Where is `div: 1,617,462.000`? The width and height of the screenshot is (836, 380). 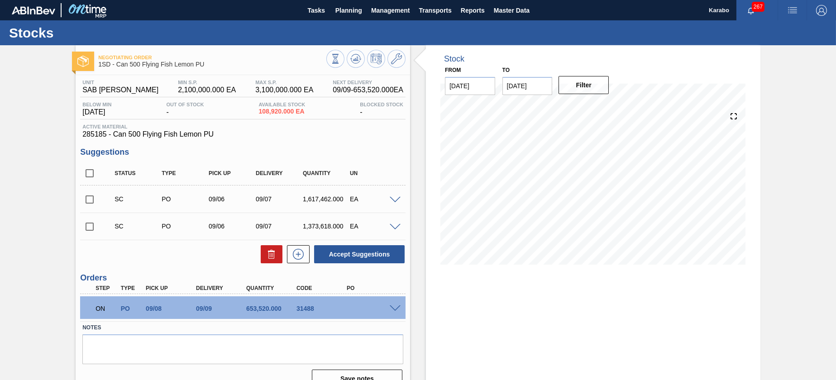
div: 1,617,462.000 is located at coordinates (327, 199).